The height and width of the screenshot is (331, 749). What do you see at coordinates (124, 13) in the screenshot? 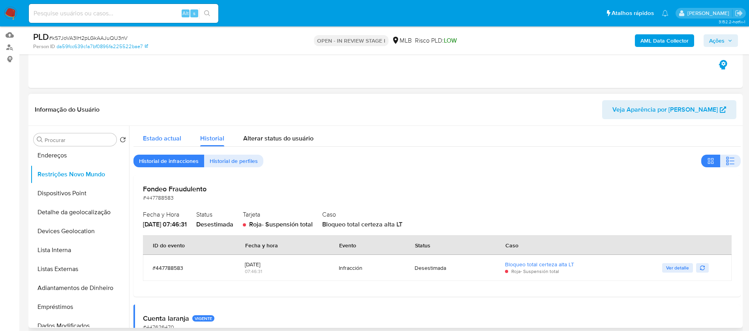
I see `input: Pesquise usuários ou casos...` at bounding box center [124, 13].